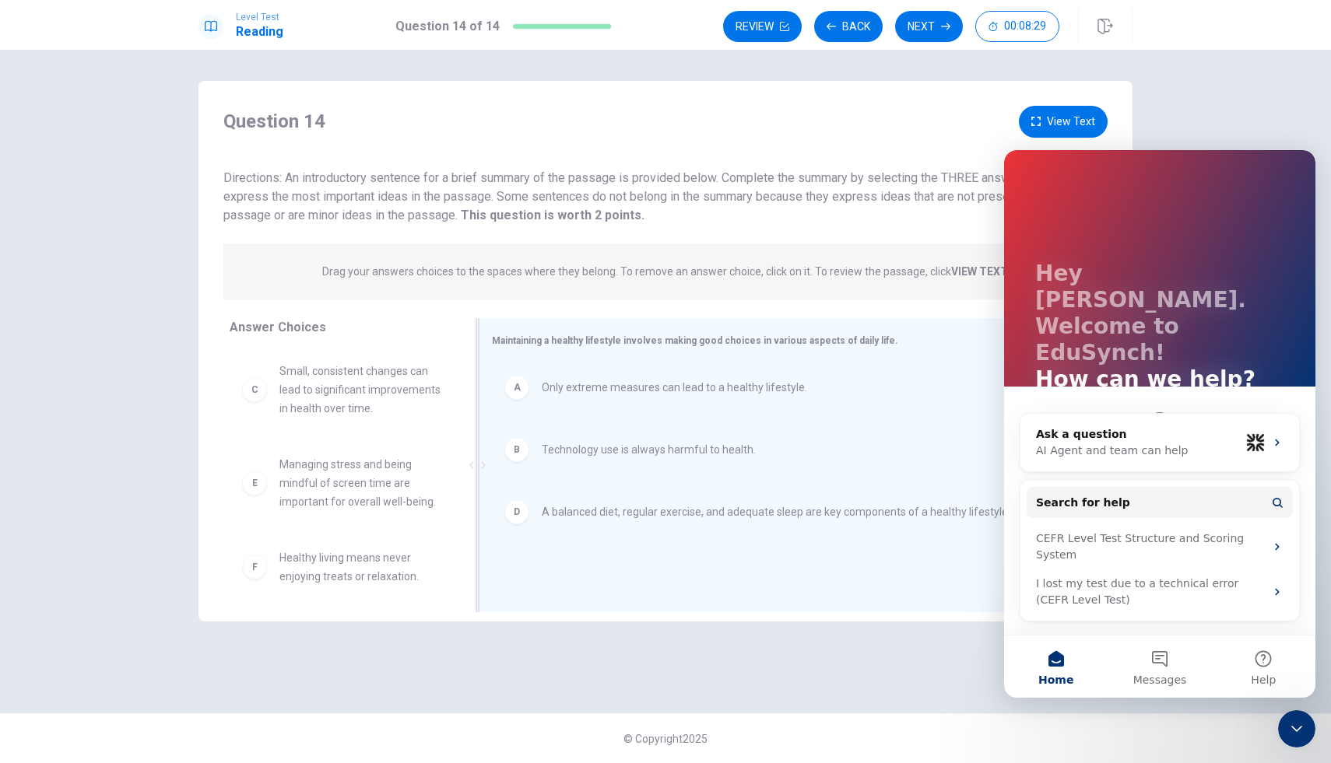  What do you see at coordinates (1017, 26) in the screenshot?
I see `button: 00:08:29` at bounding box center [1017, 26].